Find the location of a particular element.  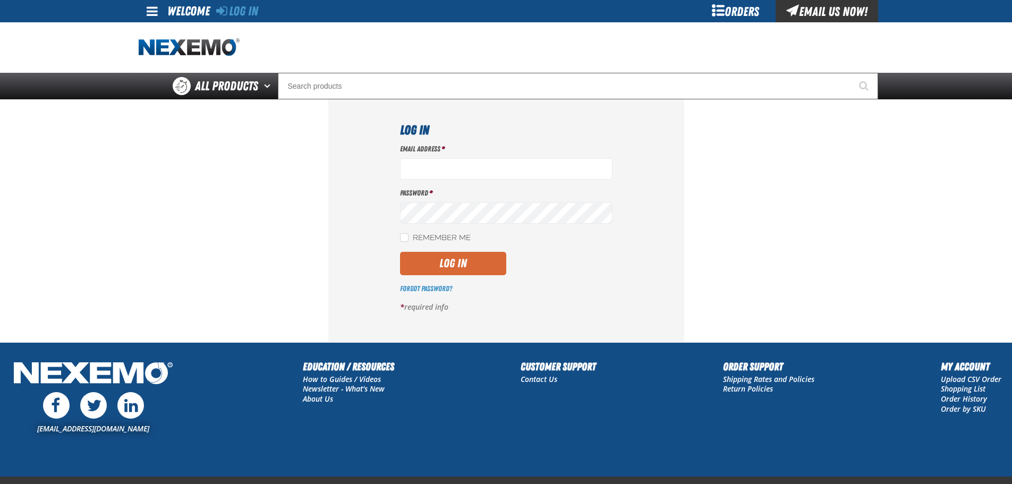

h1: Log In is located at coordinates (506, 130).